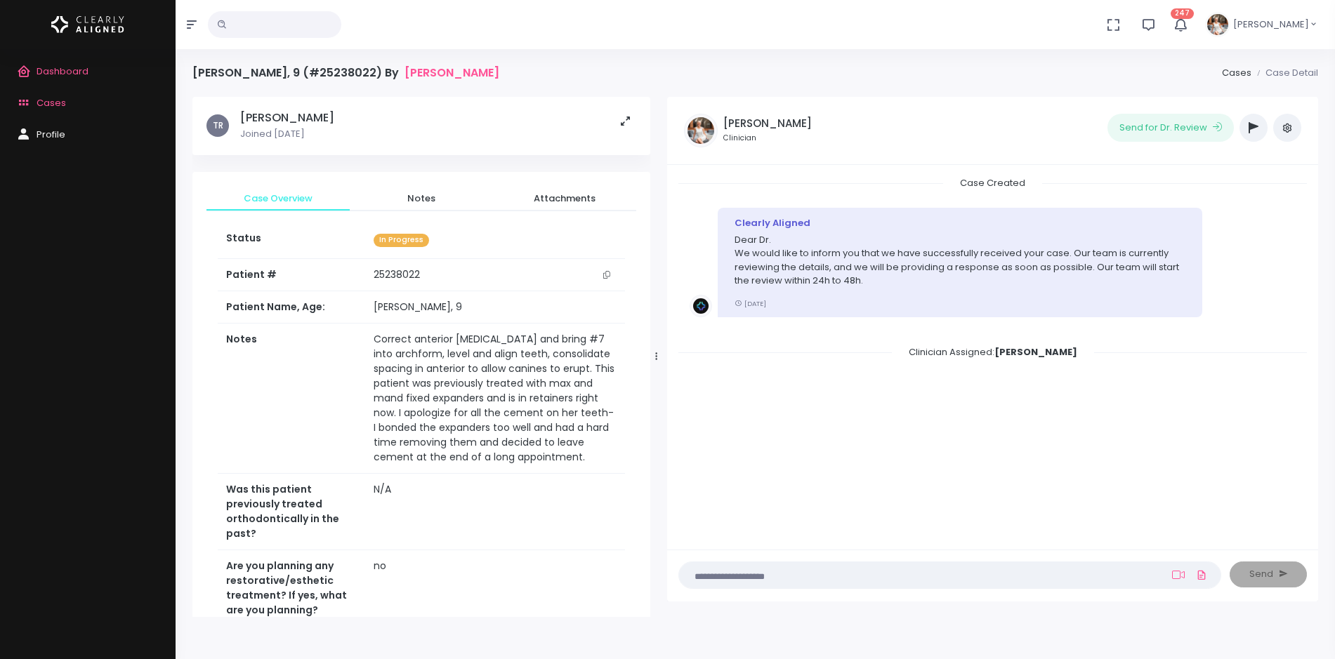 The image size is (1335, 659). What do you see at coordinates (960, 261) in the screenshot?
I see `p: Dear Dr. We would like to inform you that we have successfully received your case. Our team is cu...` at bounding box center [960, 261].